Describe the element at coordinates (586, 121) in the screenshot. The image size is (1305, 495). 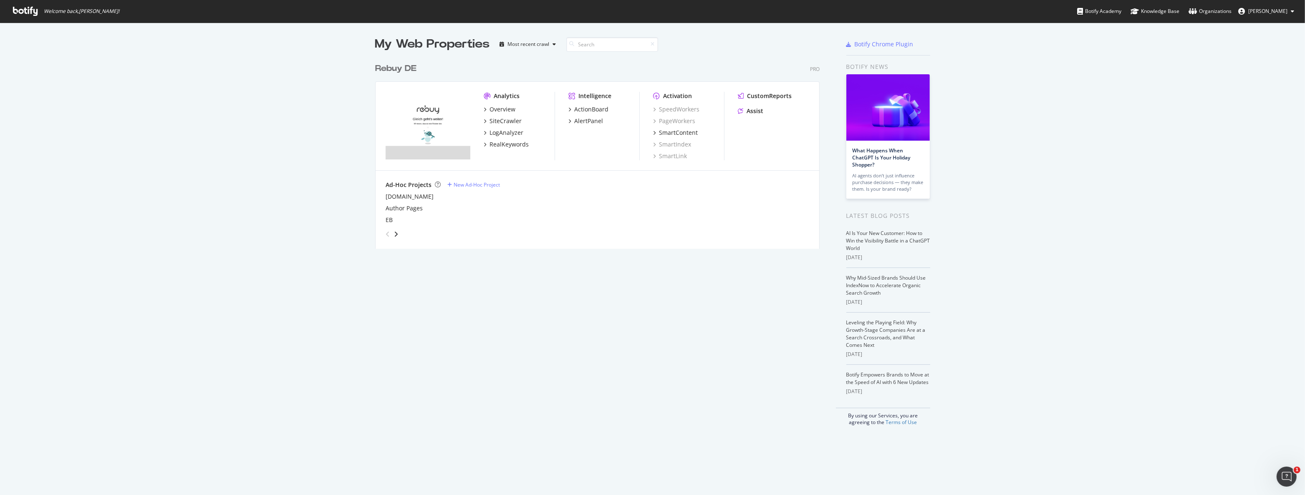
I see `a: AlertPanel` at that location.